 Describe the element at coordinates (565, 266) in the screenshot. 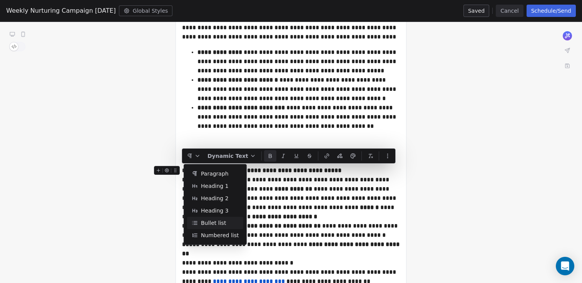

I see `div: Open Intercom Messenger` at that location.